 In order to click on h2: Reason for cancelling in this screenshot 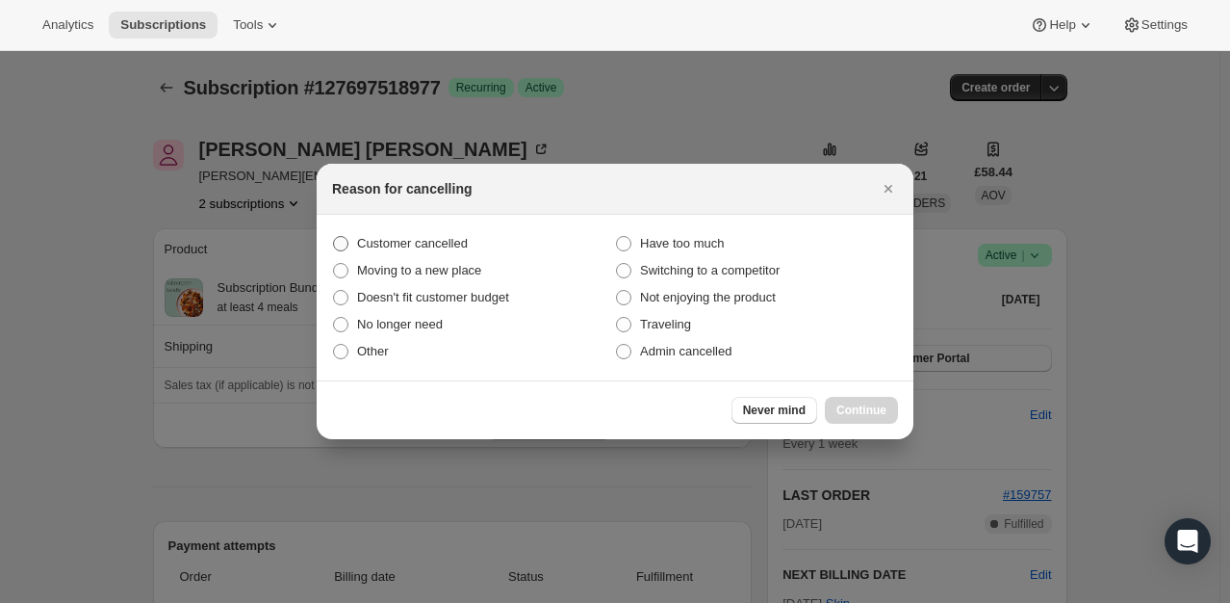, I will do `click(401, 189)`.